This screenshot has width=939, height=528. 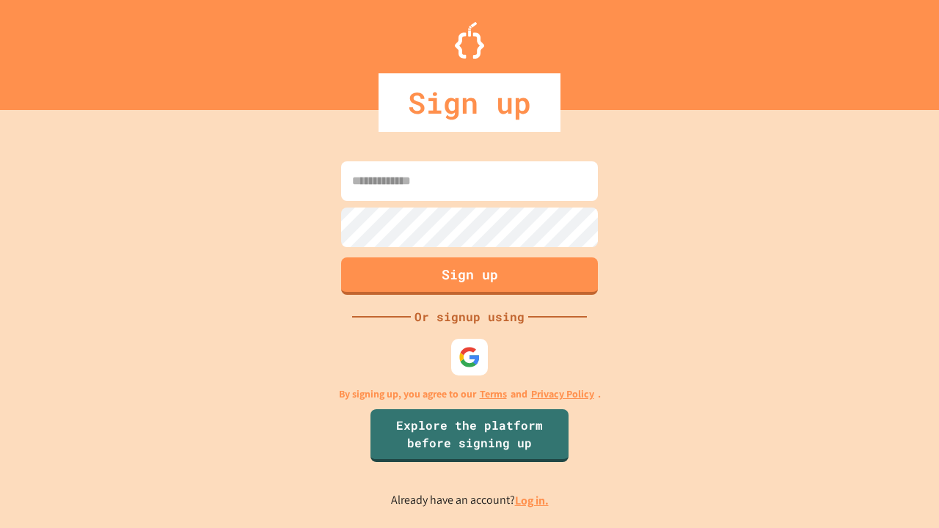 What do you see at coordinates (469, 500) in the screenshot?
I see `p: Already have an account?` at bounding box center [469, 500].